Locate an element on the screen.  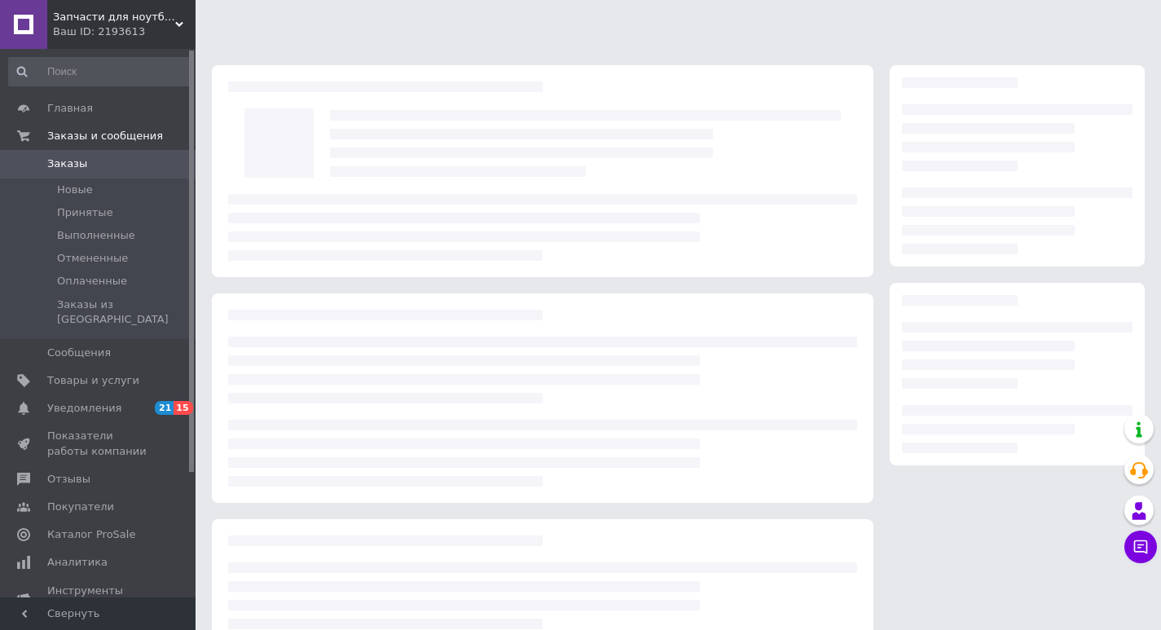
span: Запчасти для ноутбуков Oki-parts is located at coordinates (114, 17).